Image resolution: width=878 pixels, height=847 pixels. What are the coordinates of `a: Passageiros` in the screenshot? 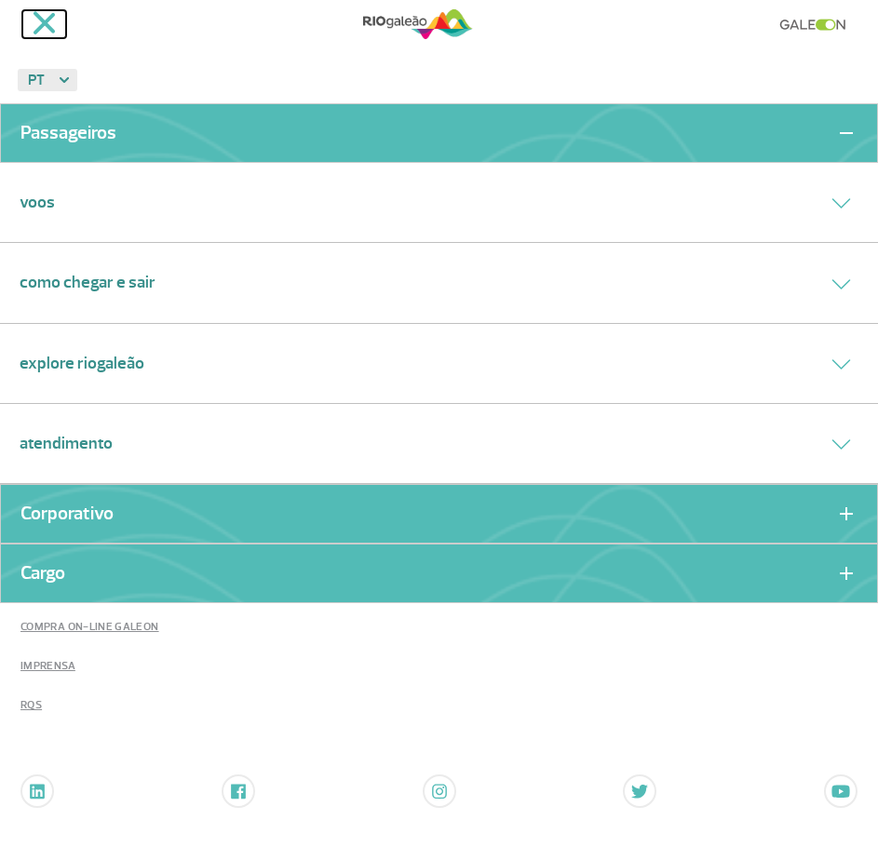 It's located at (68, 133).